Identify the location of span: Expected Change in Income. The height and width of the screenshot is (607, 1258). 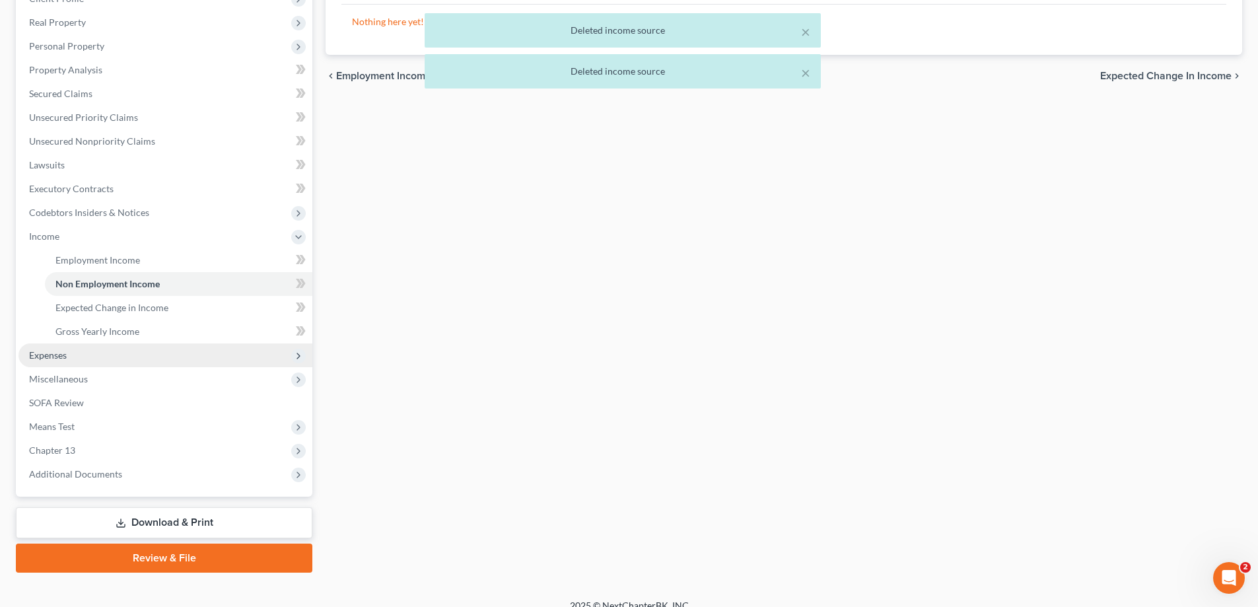
(112, 307).